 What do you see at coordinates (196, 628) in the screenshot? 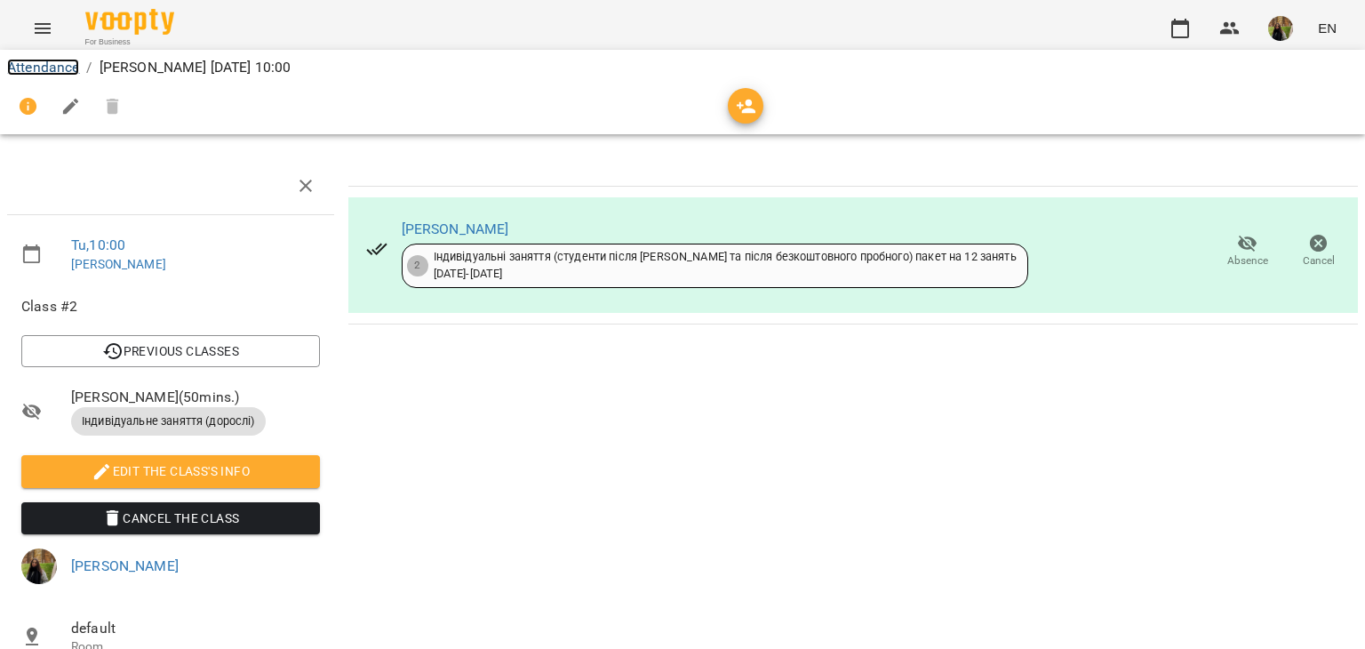
I see `span: default` at bounding box center [196, 628].